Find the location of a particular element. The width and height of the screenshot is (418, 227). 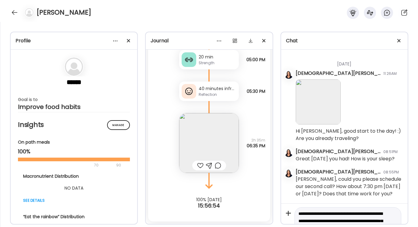

div: 11:26AM is located at coordinates (390, 74).